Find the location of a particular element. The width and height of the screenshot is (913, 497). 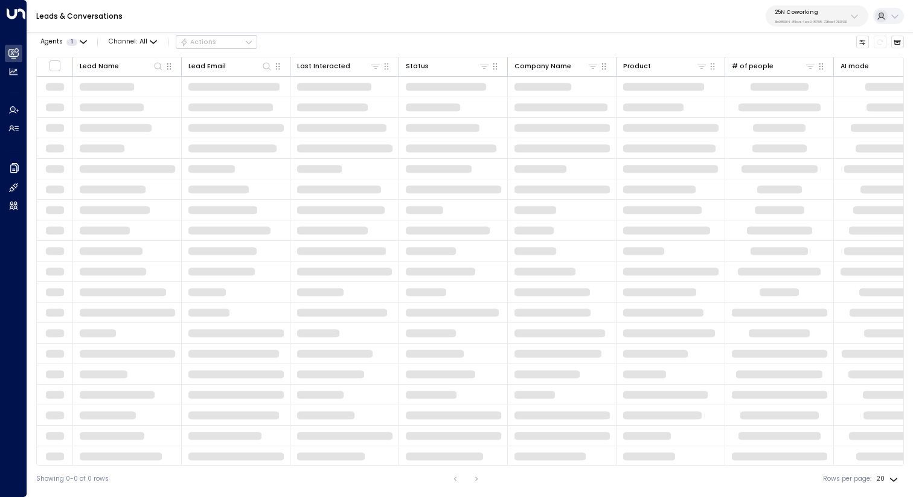

div: 20 is located at coordinates (888, 479).